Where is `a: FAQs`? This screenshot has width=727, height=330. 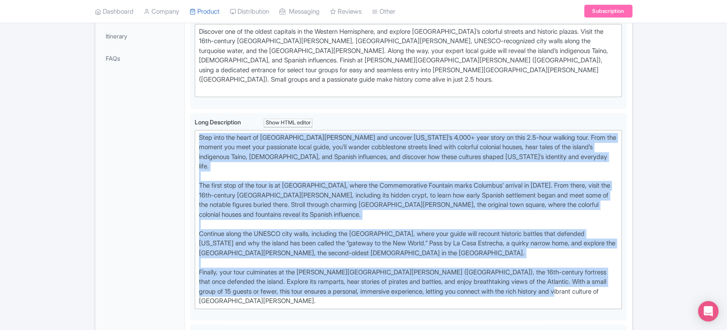 a: FAQs is located at coordinates (140, 58).